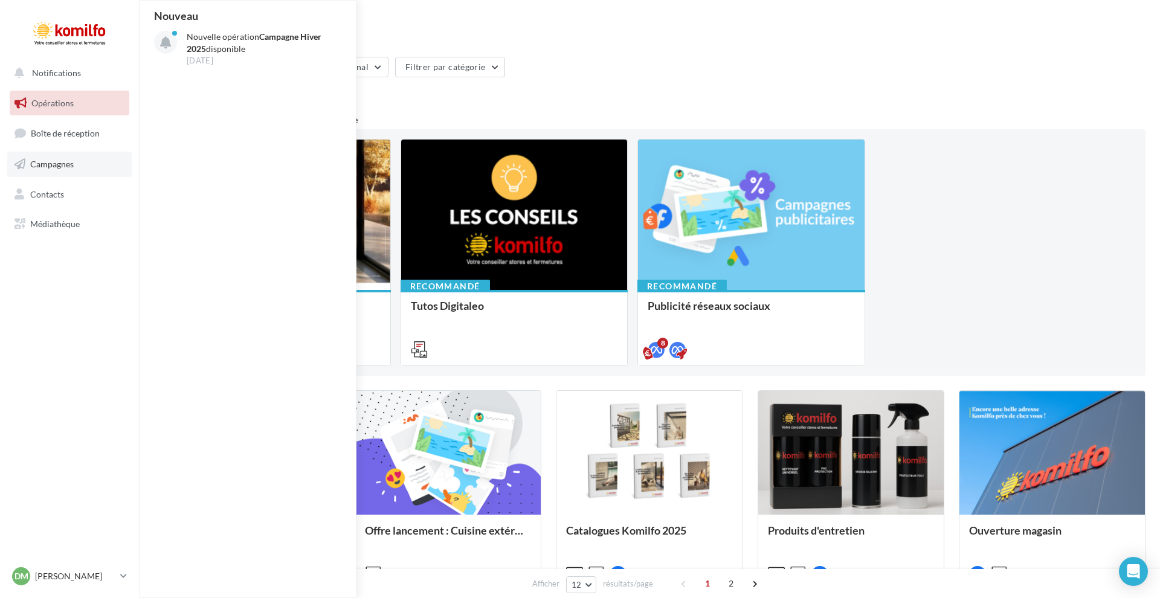  What do you see at coordinates (69, 164) in the screenshot?
I see `a: Campagnes` at bounding box center [69, 164].